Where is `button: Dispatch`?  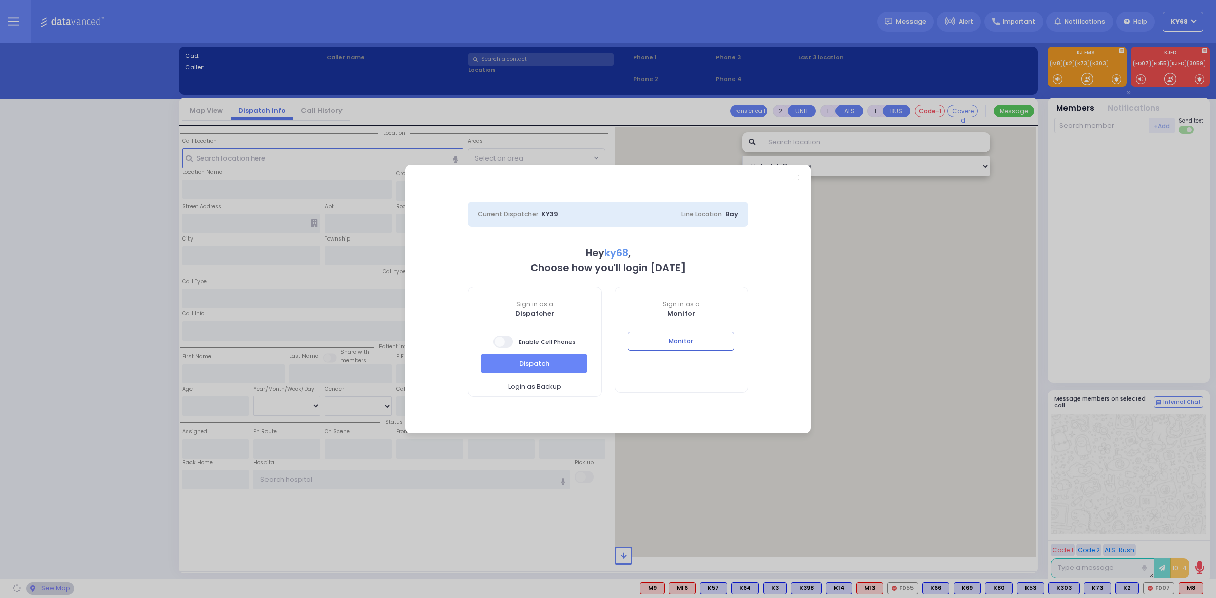 button: Dispatch is located at coordinates (534, 364).